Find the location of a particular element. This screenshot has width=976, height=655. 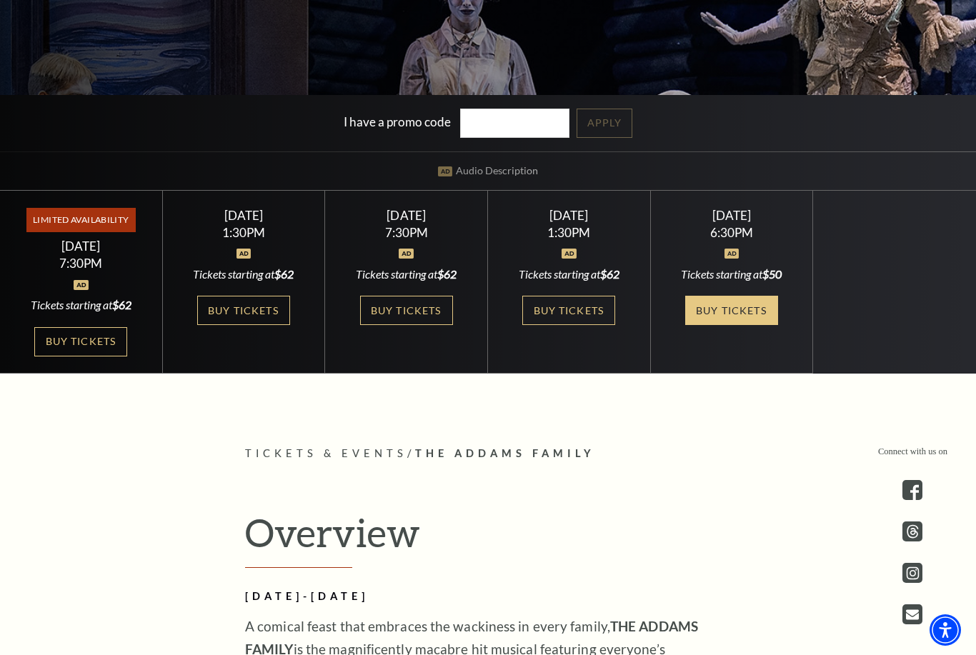

div: Accessibility Menu is located at coordinates (945, 630).